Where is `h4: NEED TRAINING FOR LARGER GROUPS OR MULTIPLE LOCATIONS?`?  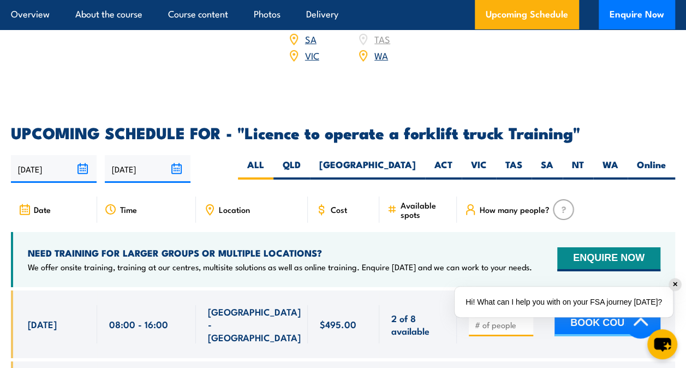 h4: NEED TRAINING FOR LARGER GROUPS OR MULTIPLE LOCATIONS? is located at coordinates (280, 253).